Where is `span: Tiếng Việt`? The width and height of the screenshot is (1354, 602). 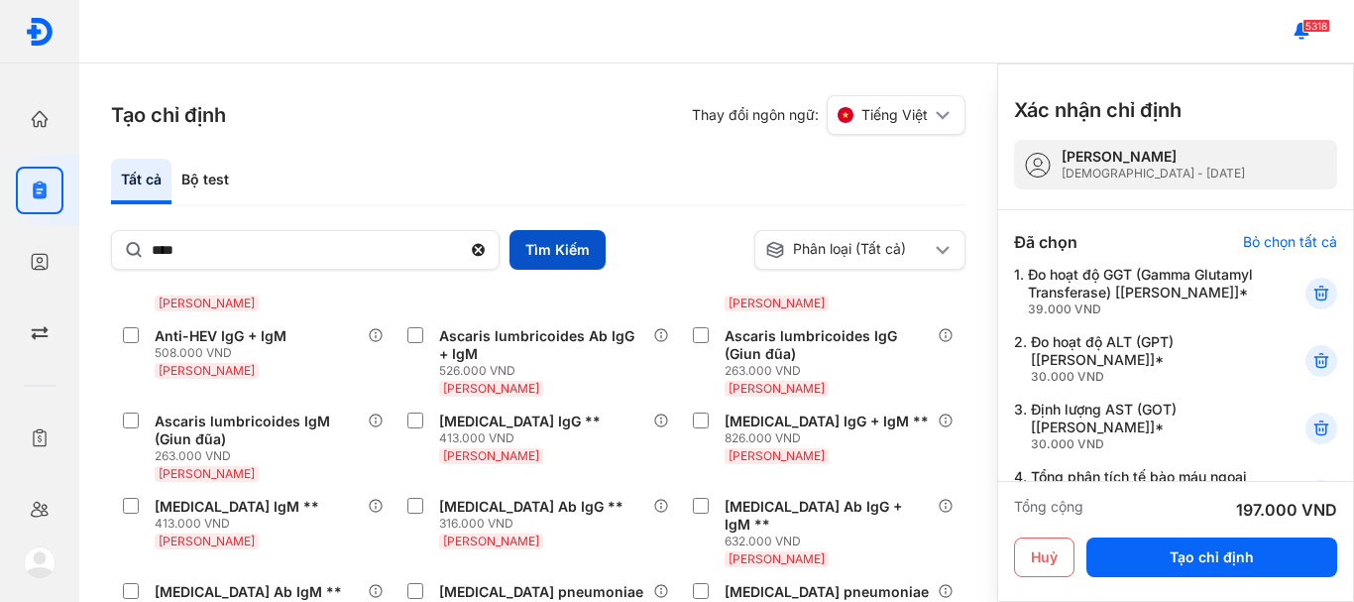
span: Tiếng Việt is located at coordinates (894, 115).